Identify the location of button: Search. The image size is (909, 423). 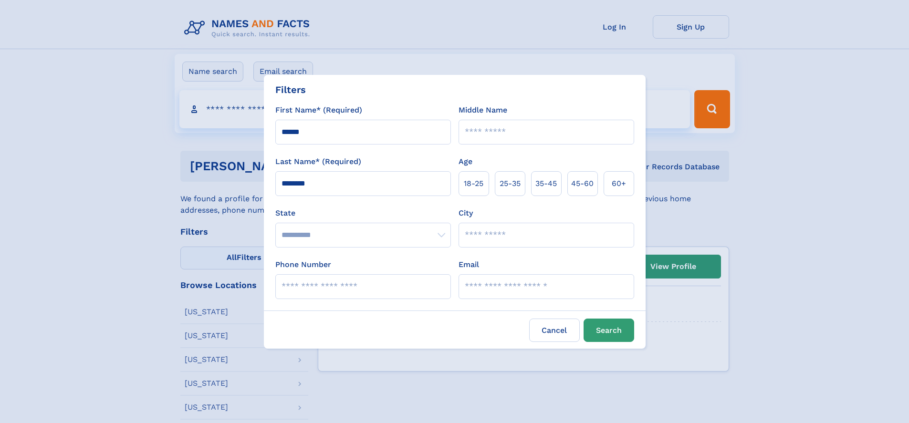
(609, 330).